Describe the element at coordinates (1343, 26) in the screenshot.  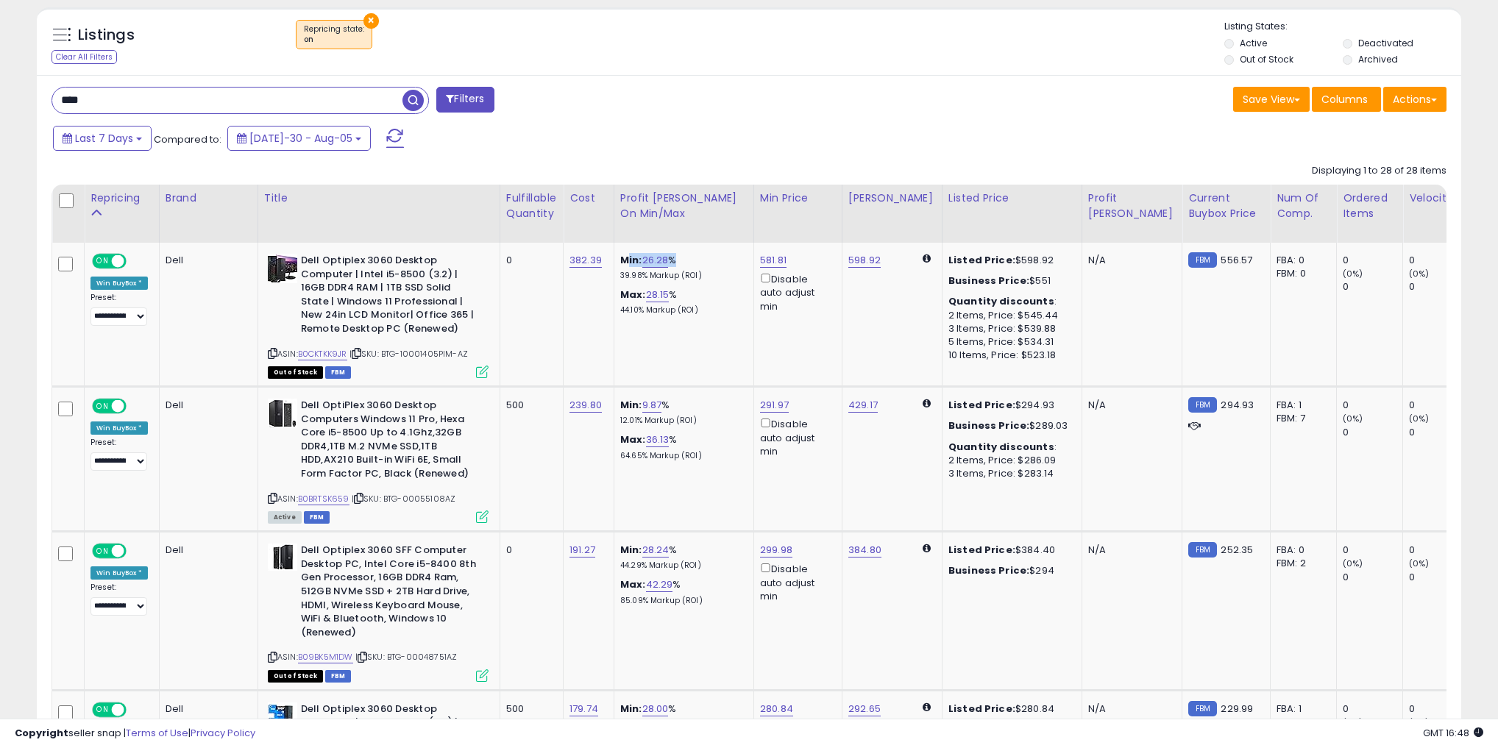
I see `p: Listing States:` at that location.